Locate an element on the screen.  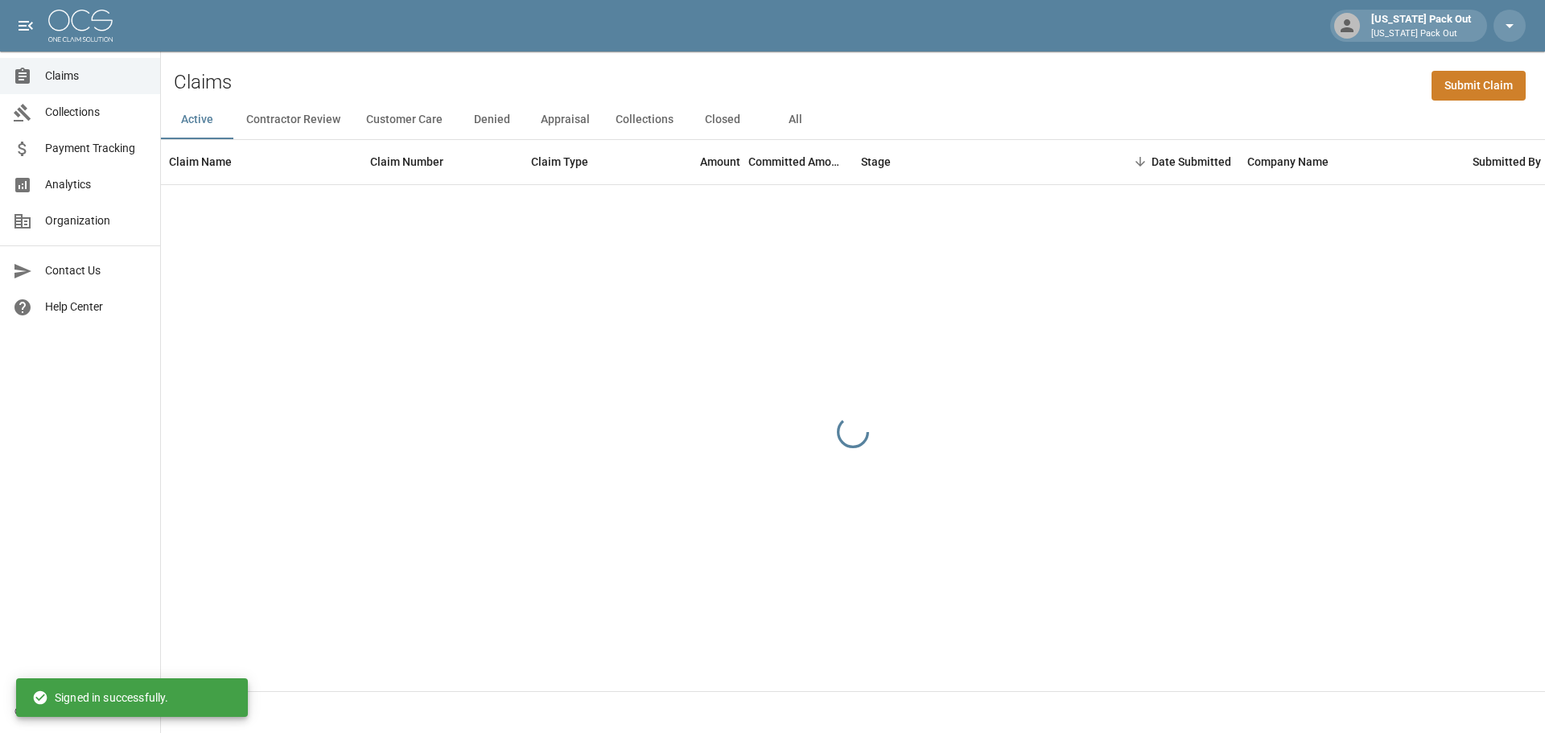
span: Help Center is located at coordinates (96, 307).